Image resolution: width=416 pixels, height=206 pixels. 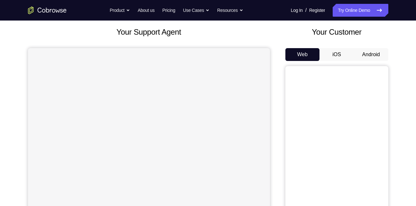 I want to click on button: iOS, so click(x=336, y=55).